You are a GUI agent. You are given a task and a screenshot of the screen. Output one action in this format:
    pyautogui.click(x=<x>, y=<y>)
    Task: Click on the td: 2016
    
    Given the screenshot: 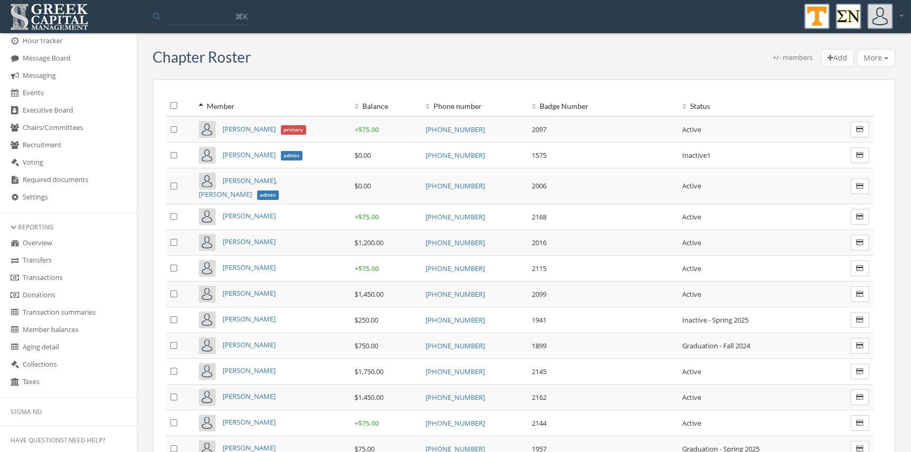 What is the action you would take?
    pyautogui.click(x=603, y=242)
    